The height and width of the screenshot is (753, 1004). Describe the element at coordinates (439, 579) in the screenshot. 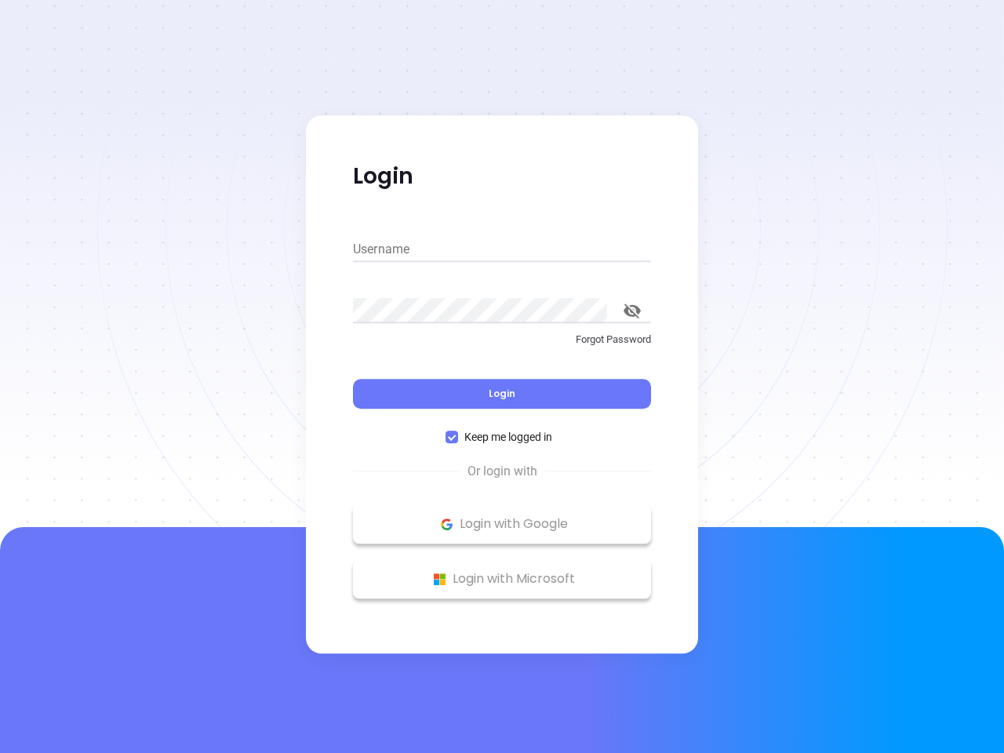

I see `img: Microsoft Logo` at that location.